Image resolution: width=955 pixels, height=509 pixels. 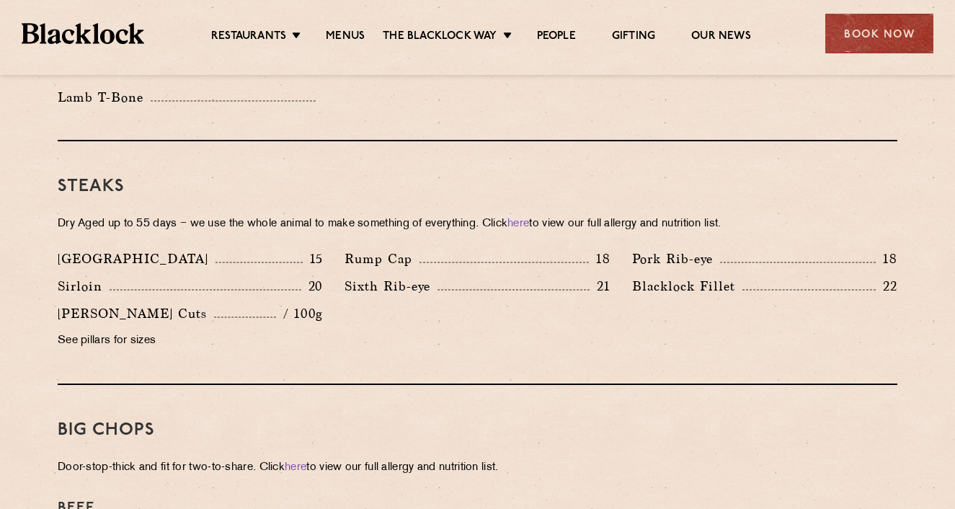 I want to click on a: The Blacklock Way, so click(x=440, y=37).